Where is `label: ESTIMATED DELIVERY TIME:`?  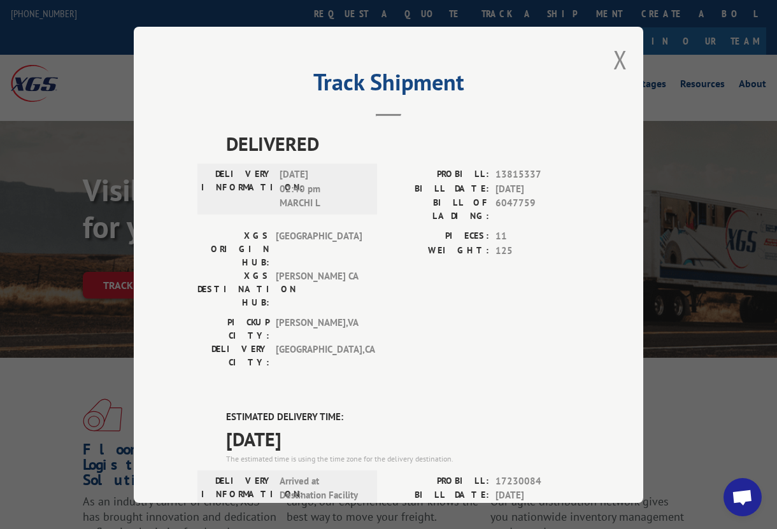 label: ESTIMATED DELIVERY TIME: is located at coordinates (403, 417).